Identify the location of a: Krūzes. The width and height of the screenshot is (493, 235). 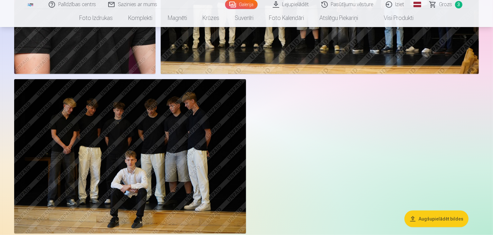
(211, 18).